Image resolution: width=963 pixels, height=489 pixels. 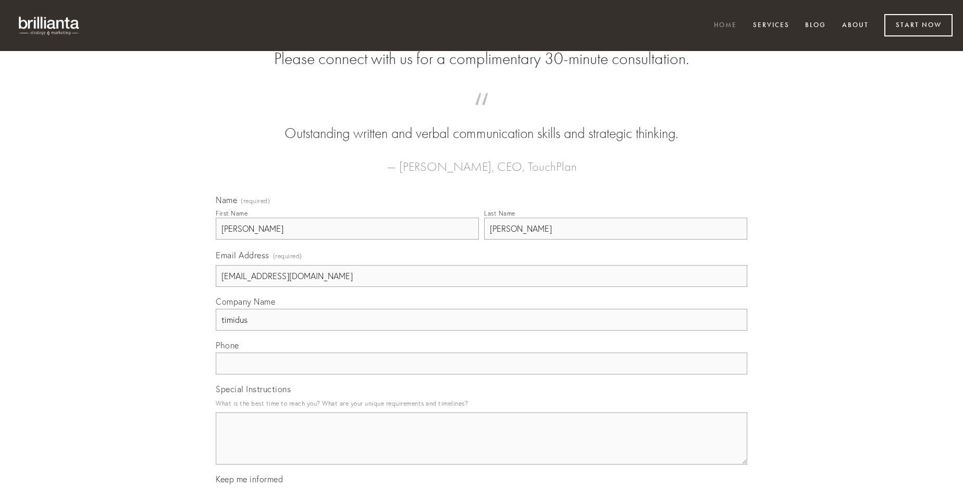 I want to click on a: Blog, so click(x=815, y=26).